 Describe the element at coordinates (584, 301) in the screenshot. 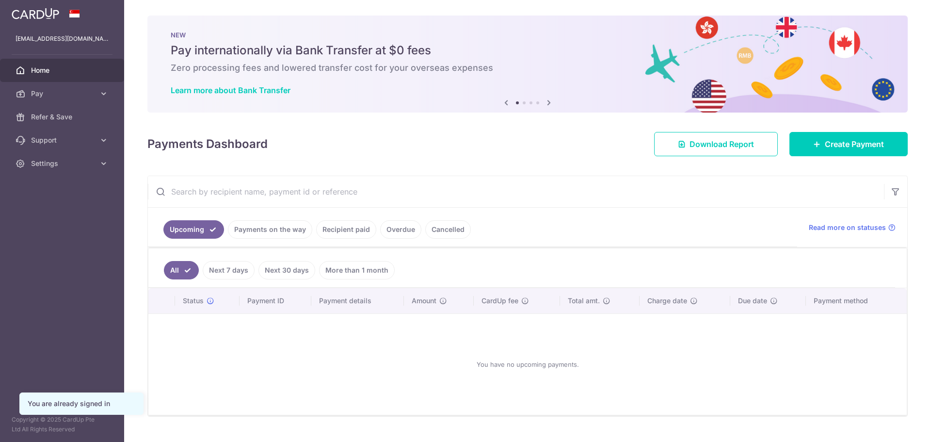

I see `span: Total amt.` at that location.